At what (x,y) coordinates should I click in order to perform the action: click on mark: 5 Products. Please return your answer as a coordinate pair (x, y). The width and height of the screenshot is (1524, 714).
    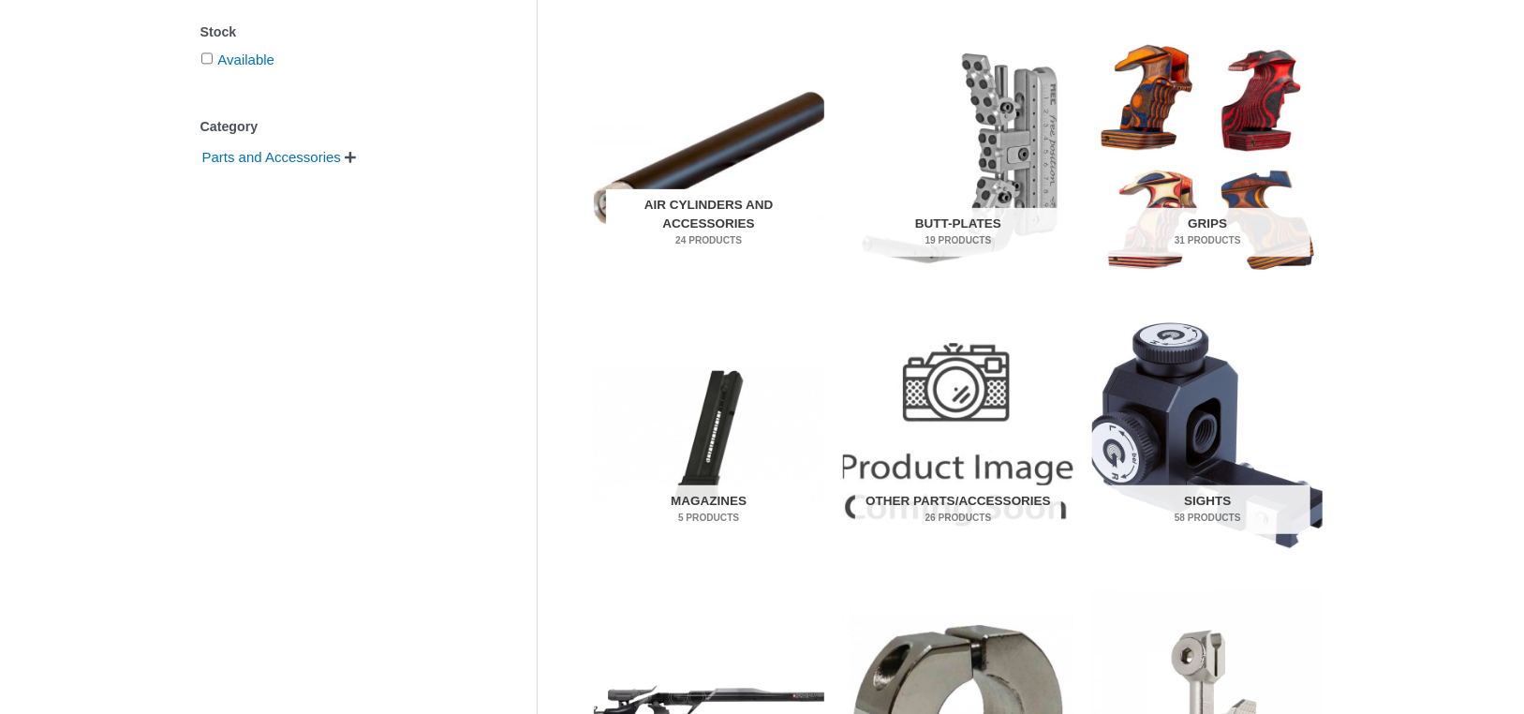
    Looking at the image, I should click on (708, 517).